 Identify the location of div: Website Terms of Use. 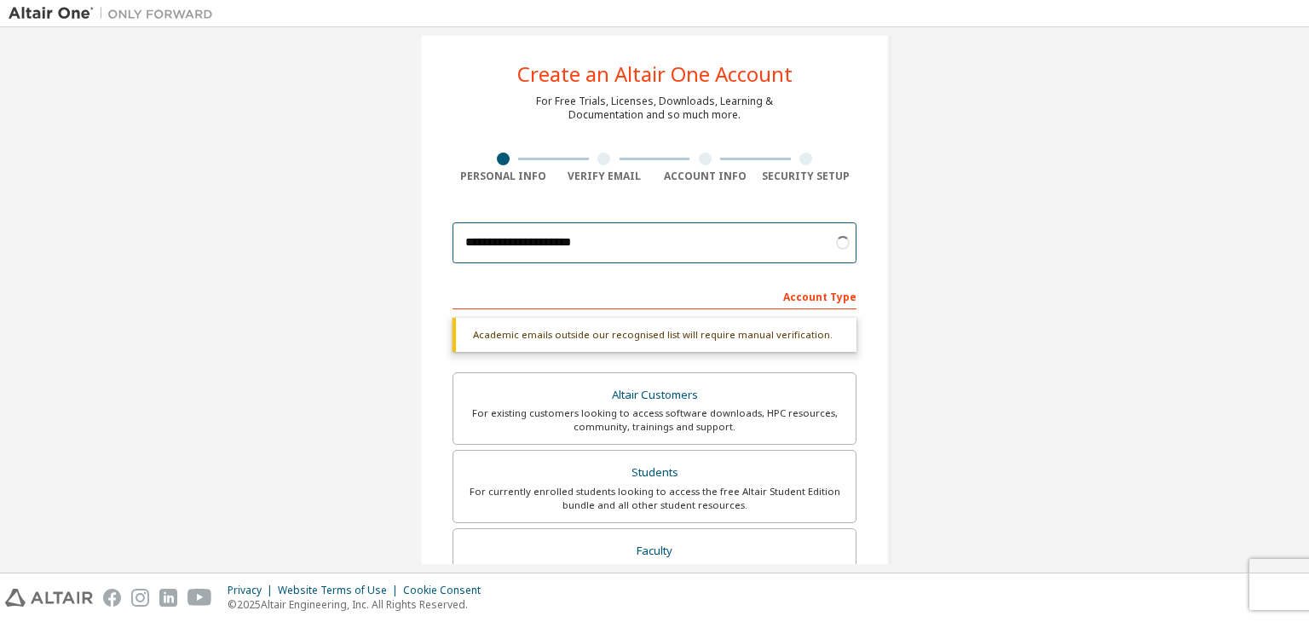
(340, 590).